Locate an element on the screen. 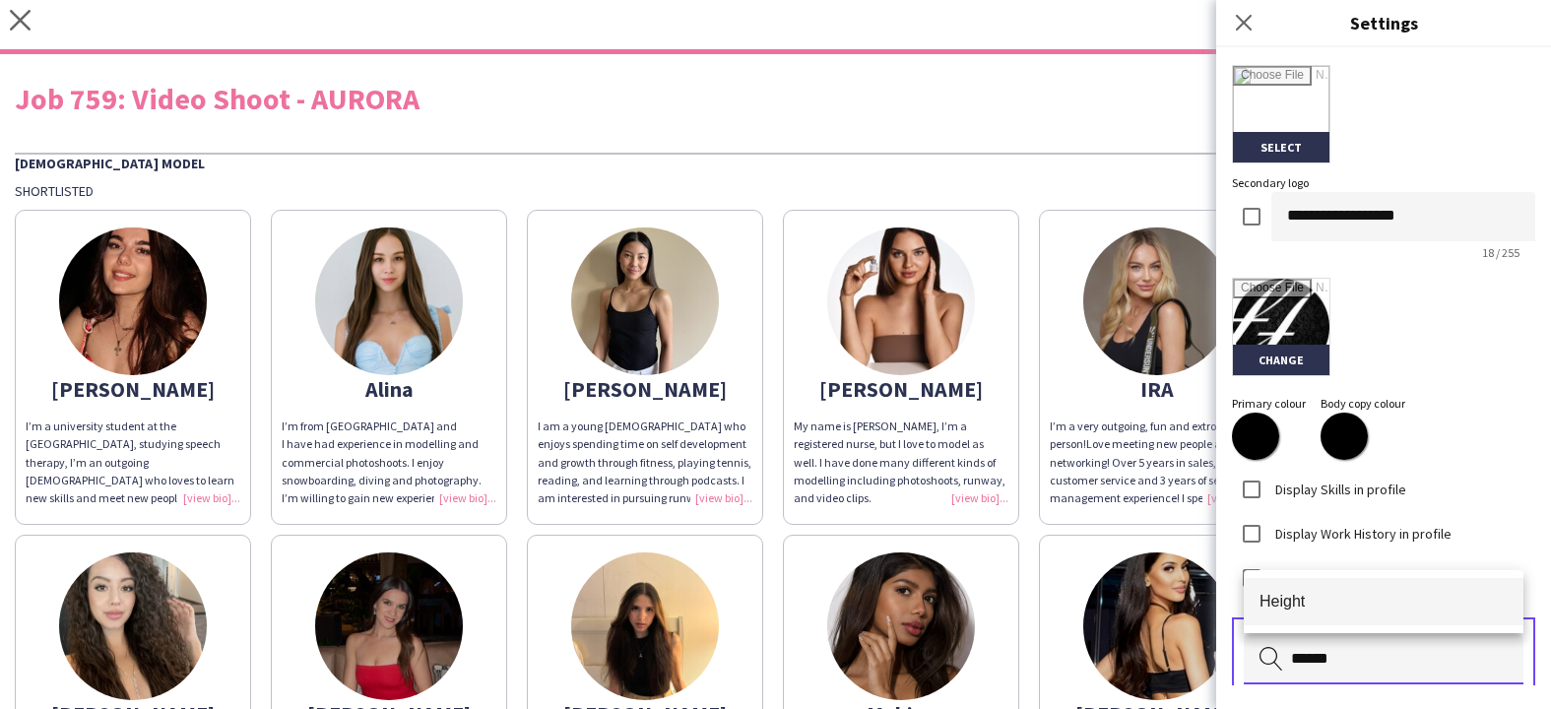  img: thumb-67ec6893f1d8f.jpeg is located at coordinates (1157, 301).